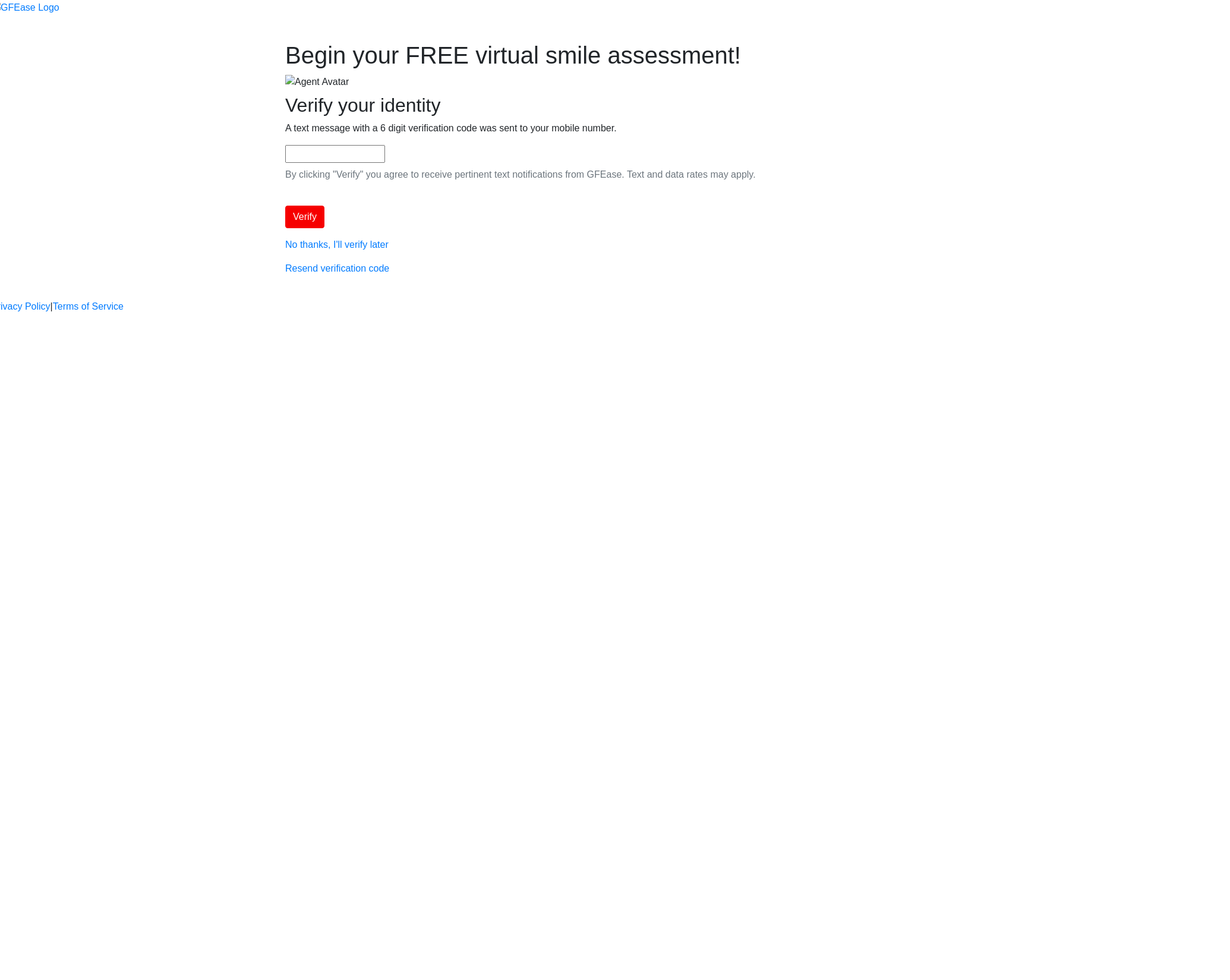  Describe the element at coordinates (317, 82) in the screenshot. I see `img: Agent Avatar` at that location.